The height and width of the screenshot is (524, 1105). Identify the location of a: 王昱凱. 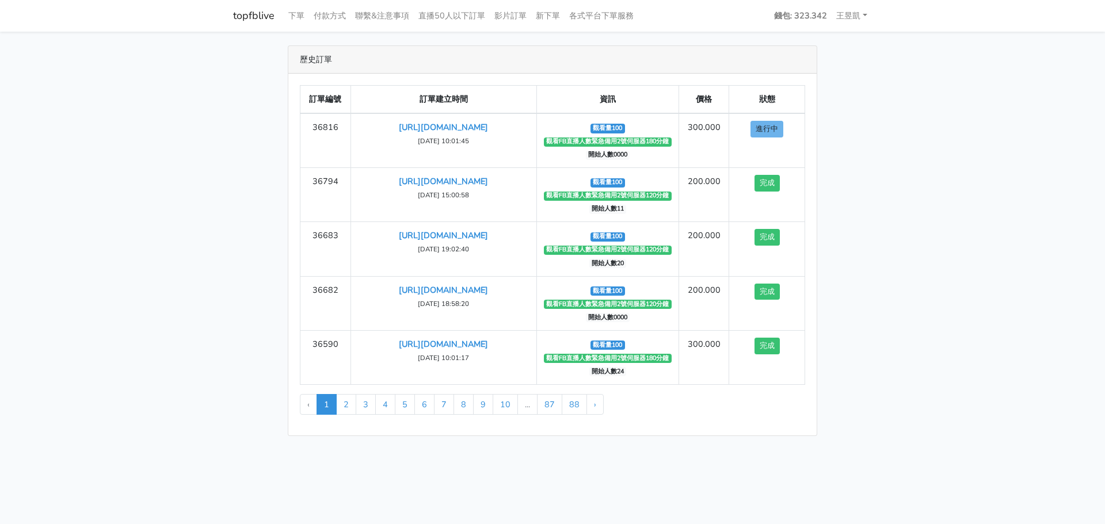
(852, 16).